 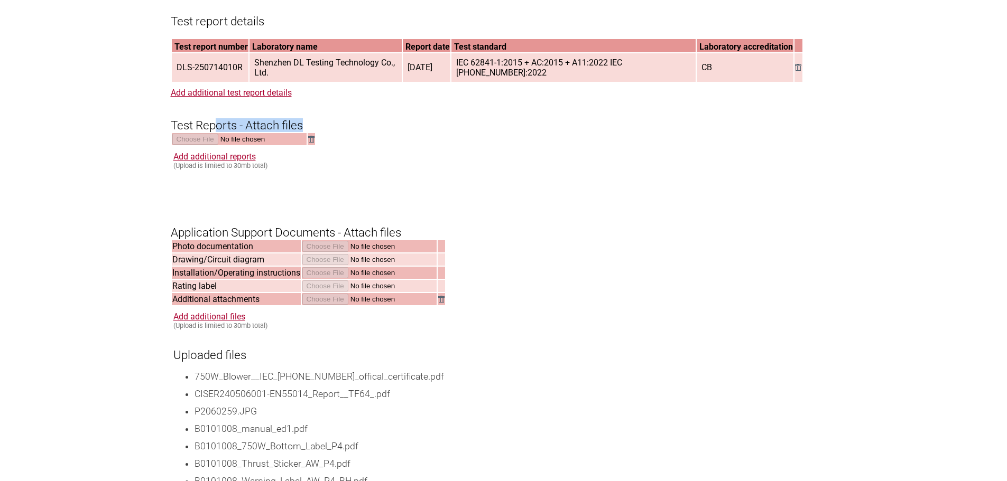 I want to click on li: CISER240506001-EN55014_Report__TF64_.pdf, so click(x=515, y=394).